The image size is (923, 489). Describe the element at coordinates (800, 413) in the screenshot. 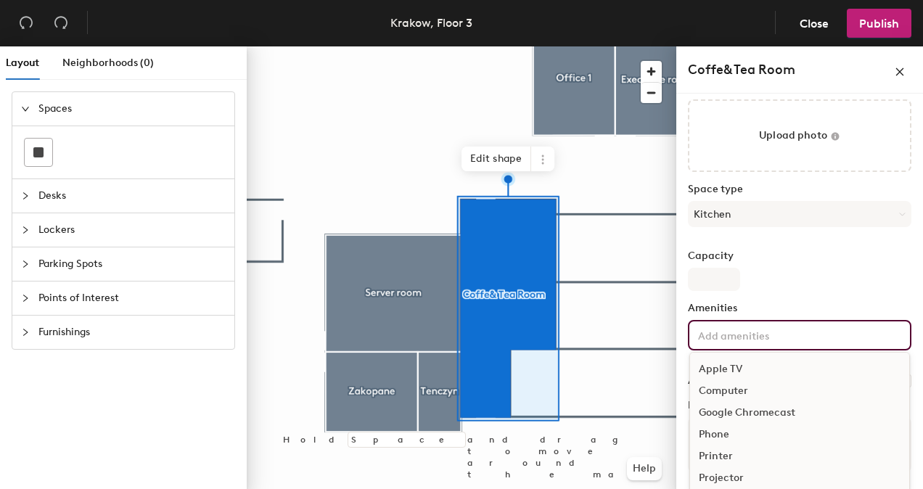

I see `div: Google Chromecast` at that location.